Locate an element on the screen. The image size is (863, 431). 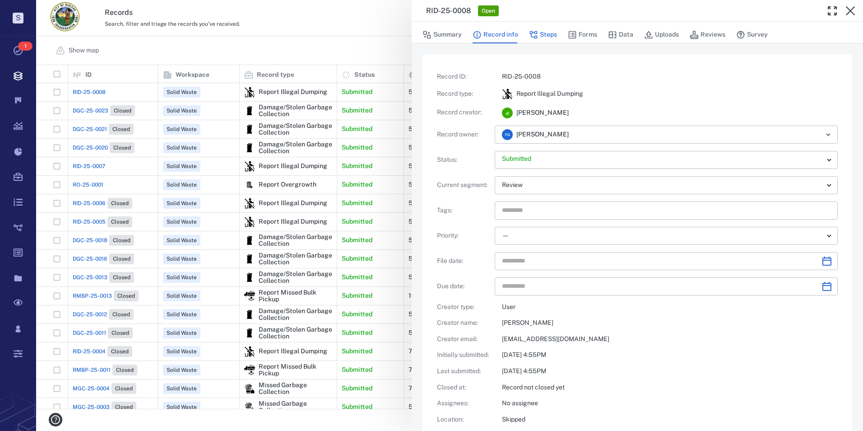
div: Report Illegal Dumping is located at coordinates (508, 94).